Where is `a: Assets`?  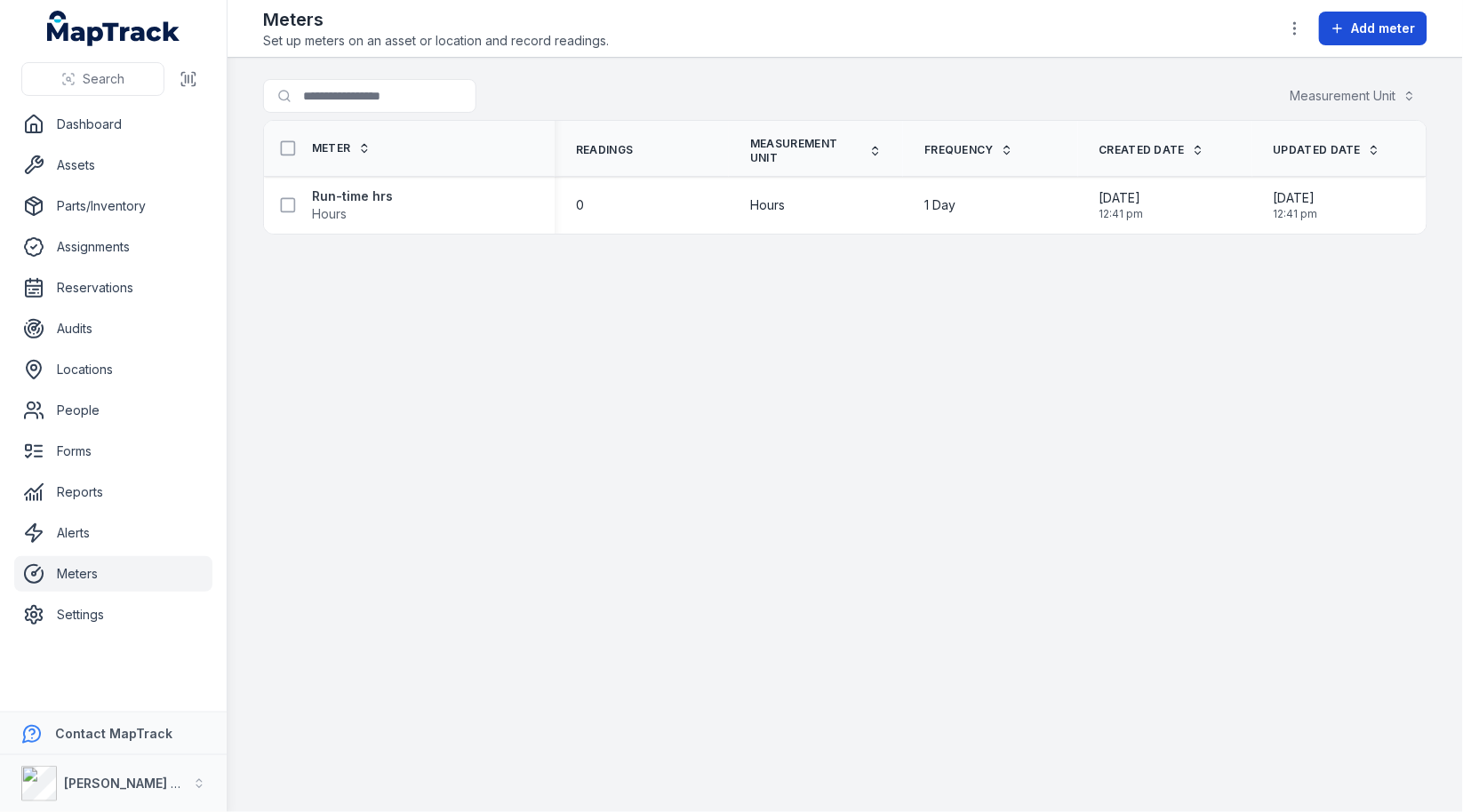 a: Assets is located at coordinates (113, 166).